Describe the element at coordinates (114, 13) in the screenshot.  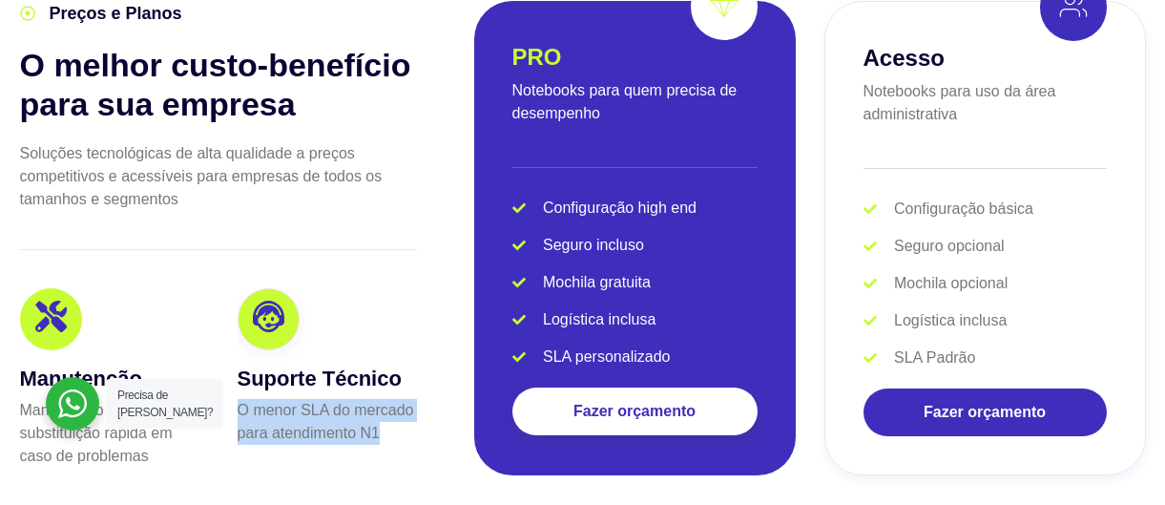
I see `span: Preços e Planos` at that location.